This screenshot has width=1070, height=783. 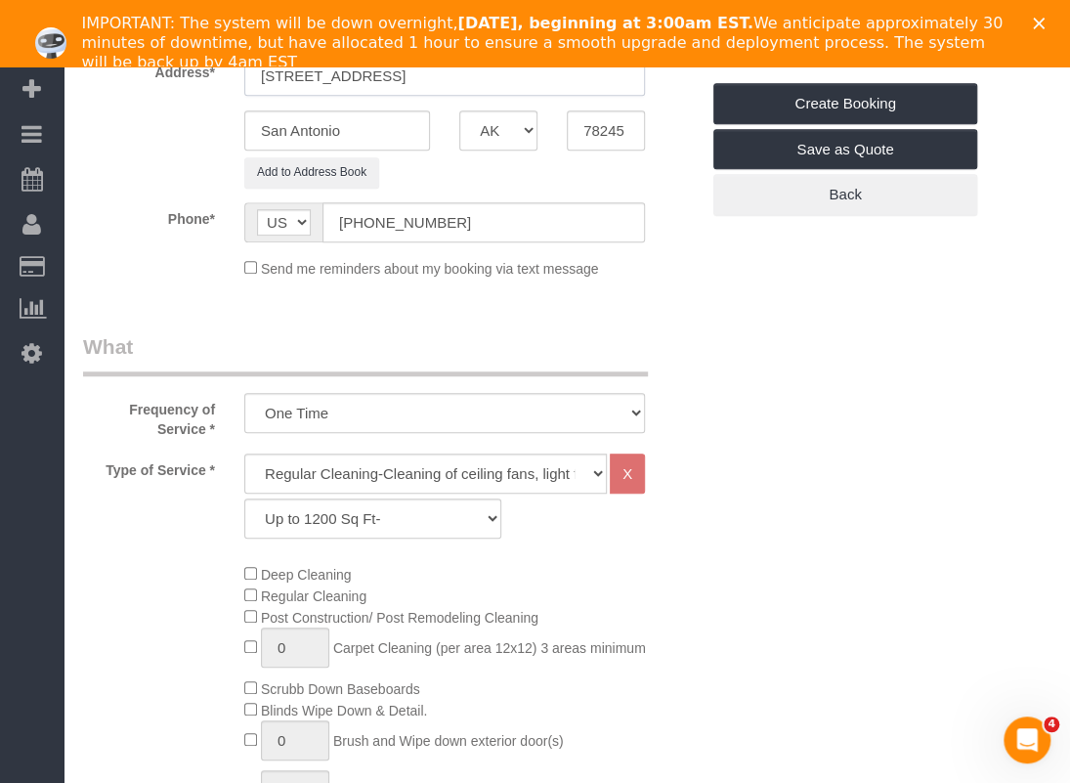 I want to click on span: 4, so click(x=1052, y=724).